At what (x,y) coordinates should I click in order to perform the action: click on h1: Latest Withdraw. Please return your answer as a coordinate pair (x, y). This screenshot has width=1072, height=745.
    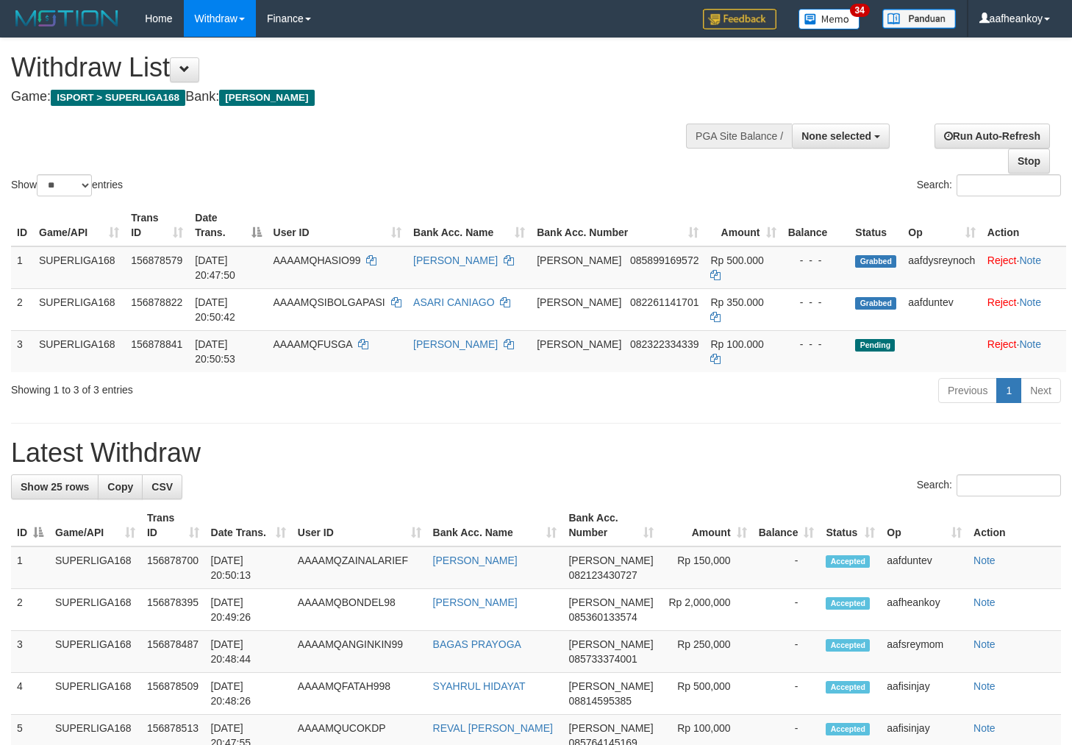
    Looking at the image, I should click on (536, 453).